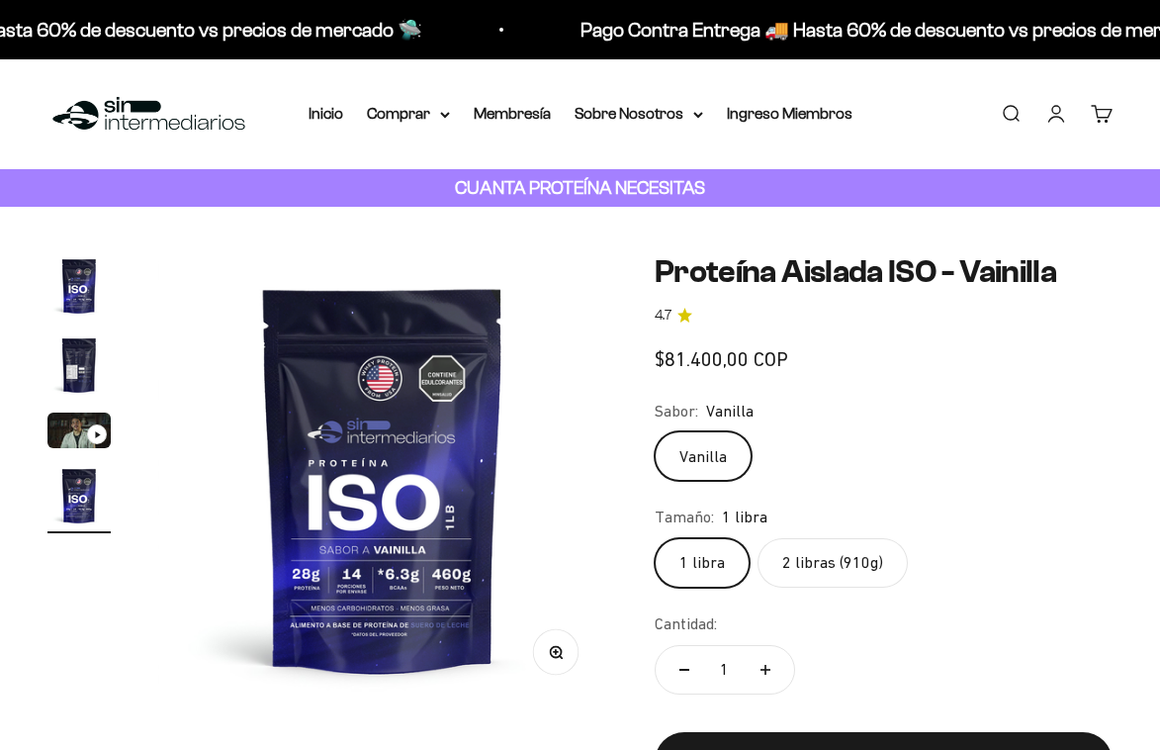  What do you see at coordinates (512, 113) in the screenshot?
I see `a: Membresía` at bounding box center [512, 113].